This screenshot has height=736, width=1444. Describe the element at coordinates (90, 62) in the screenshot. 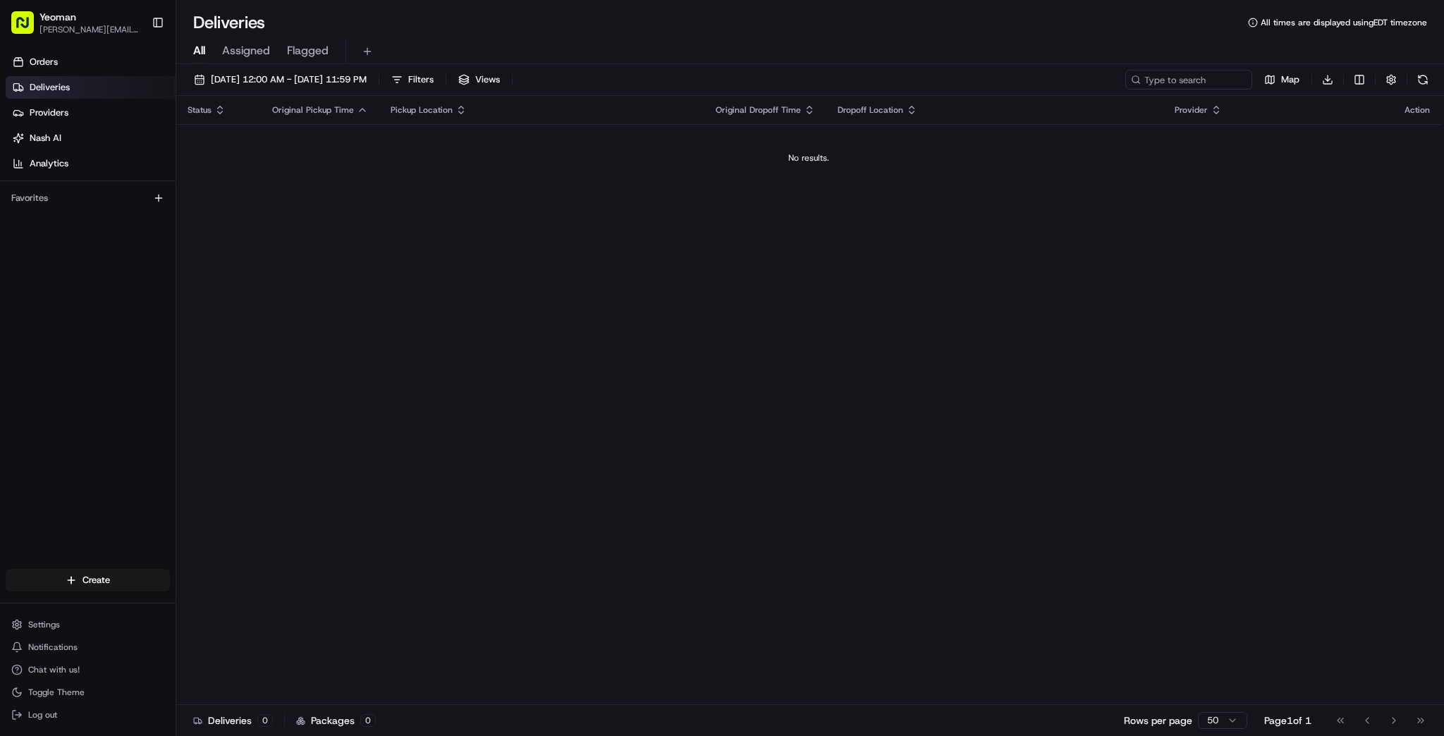

I see `a: Orders` at that location.